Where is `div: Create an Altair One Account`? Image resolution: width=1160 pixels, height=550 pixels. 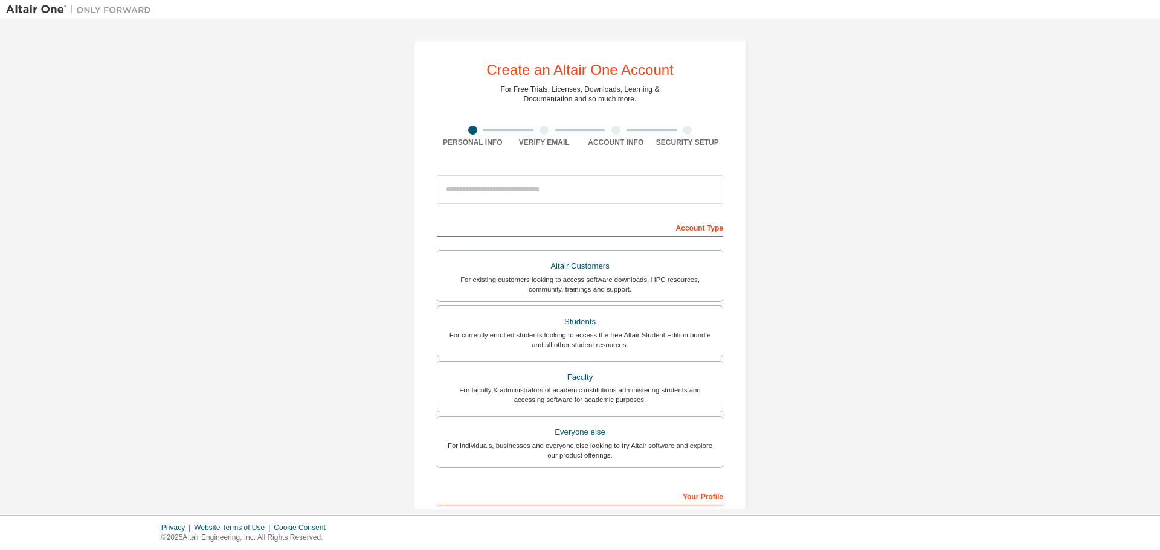
div: Create an Altair One Account is located at coordinates (580, 70).